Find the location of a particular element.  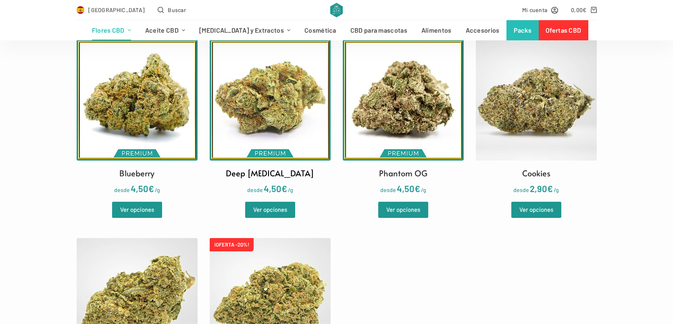

a: Elige las opciones para “Deep Amnesia” is located at coordinates (270, 210).